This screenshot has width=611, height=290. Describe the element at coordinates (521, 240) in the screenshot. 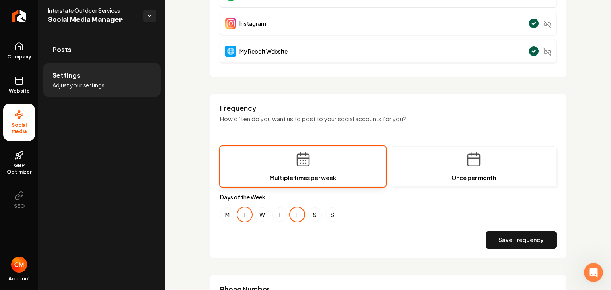

I see `button: Save Frequency` at that location.